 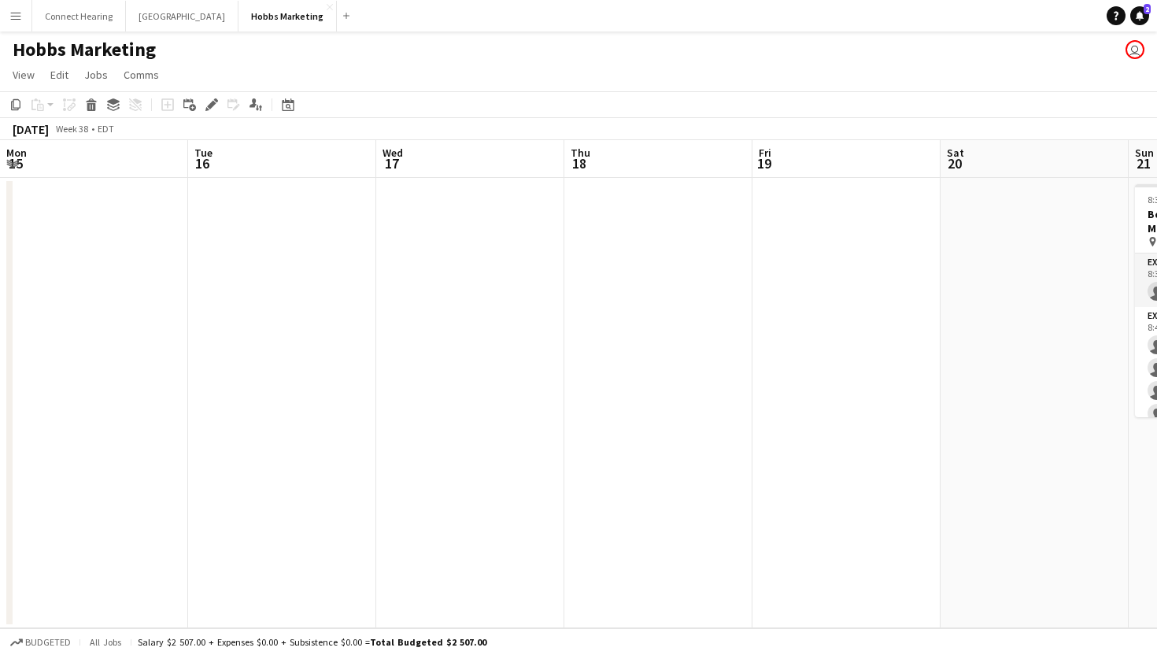 I want to click on button: Hobbs Marketing, so click(x=287, y=16).